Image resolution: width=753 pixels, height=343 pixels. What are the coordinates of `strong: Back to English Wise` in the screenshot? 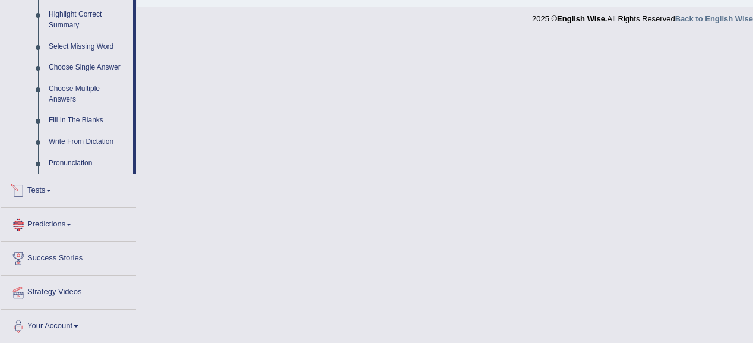 It's located at (714, 18).